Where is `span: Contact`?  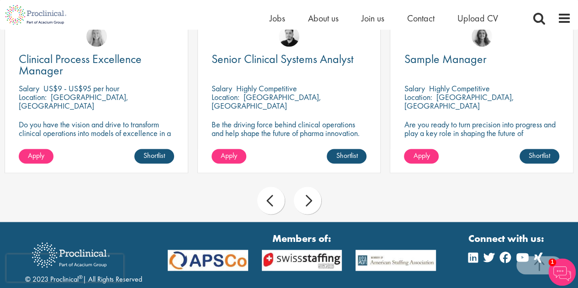
span: Contact is located at coordinates (421, 18).